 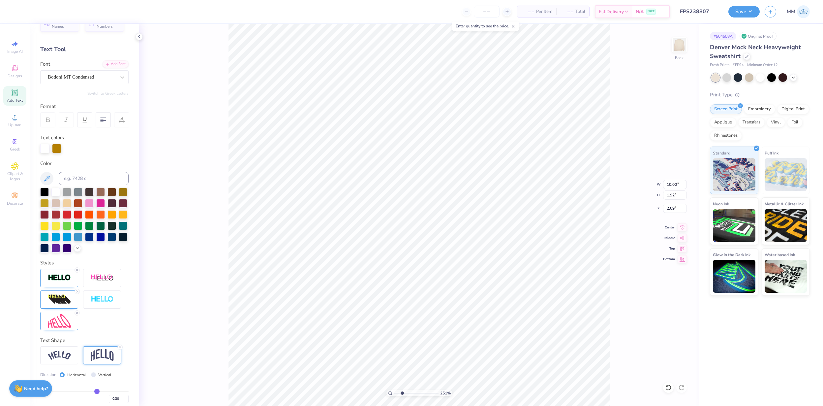 What do you see at coordinates (669, 238) in the screenshot?
I see `span: Middle` at bounding box center [669, 238].